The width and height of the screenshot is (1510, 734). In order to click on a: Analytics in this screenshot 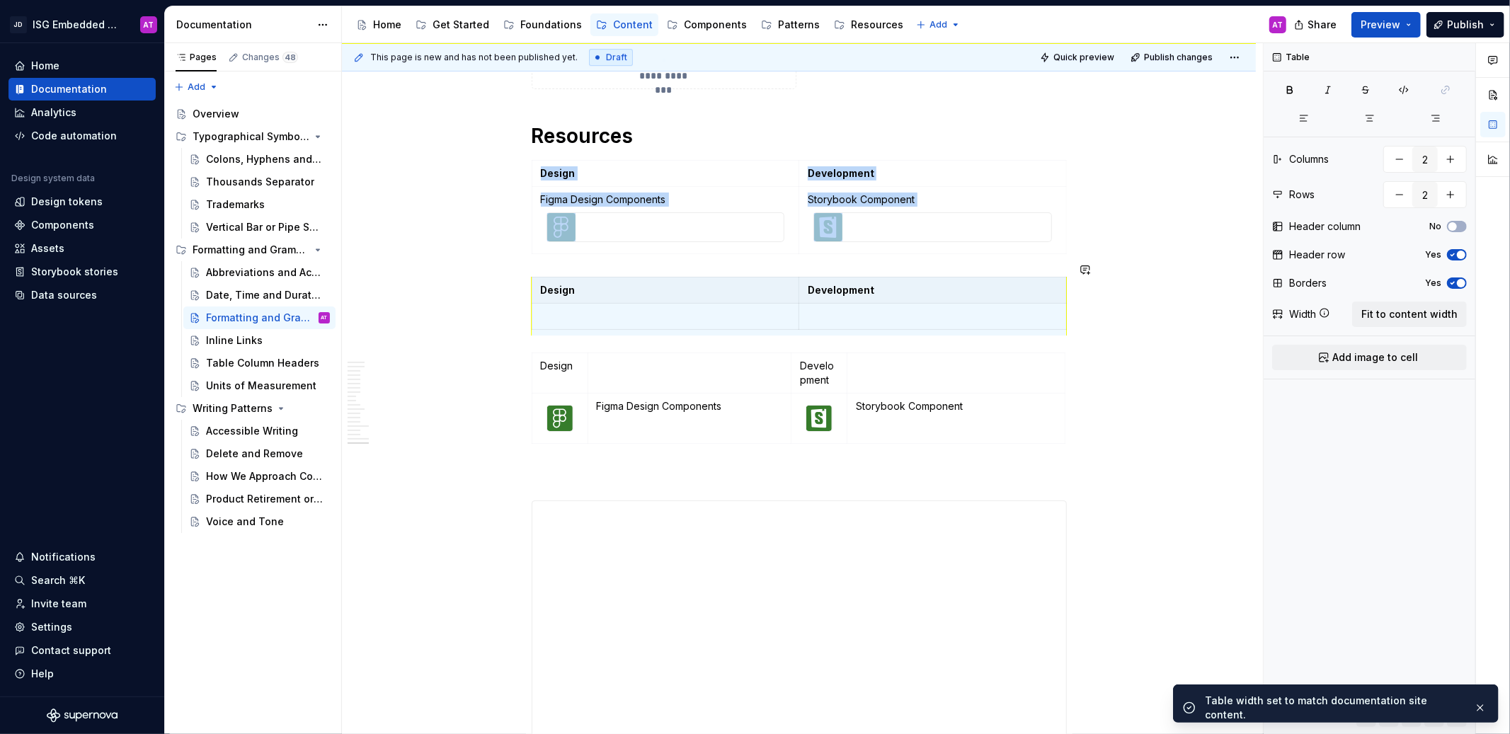, I will do `click(82, 113)`.